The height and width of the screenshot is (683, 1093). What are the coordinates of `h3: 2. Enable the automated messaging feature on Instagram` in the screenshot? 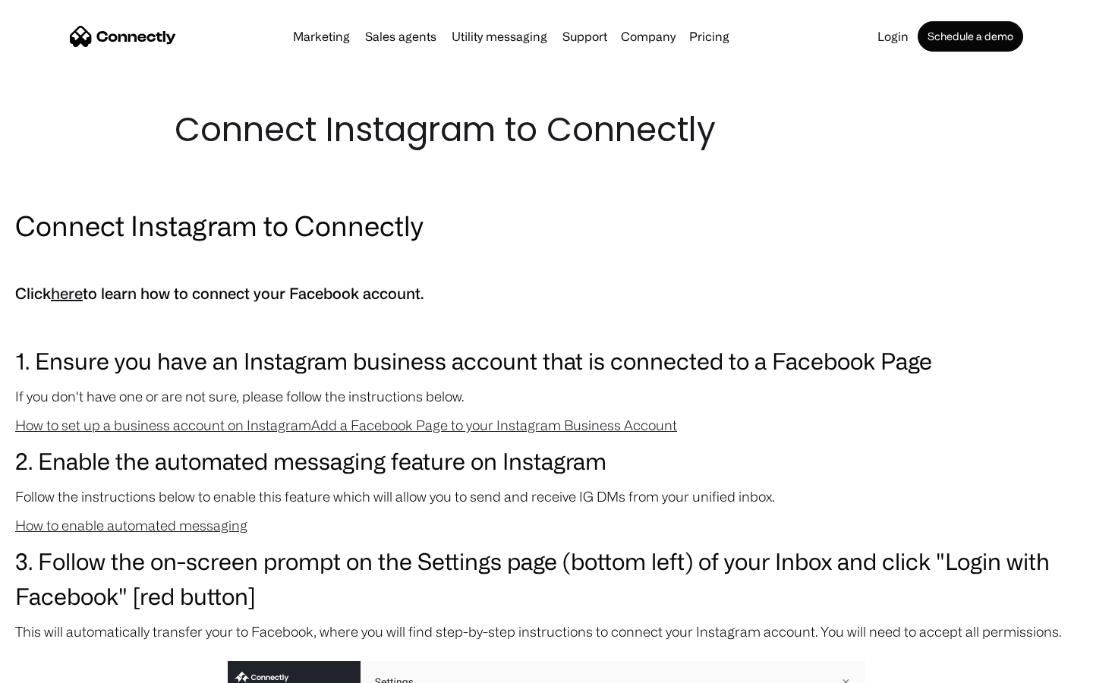 It's located at (546, 461).